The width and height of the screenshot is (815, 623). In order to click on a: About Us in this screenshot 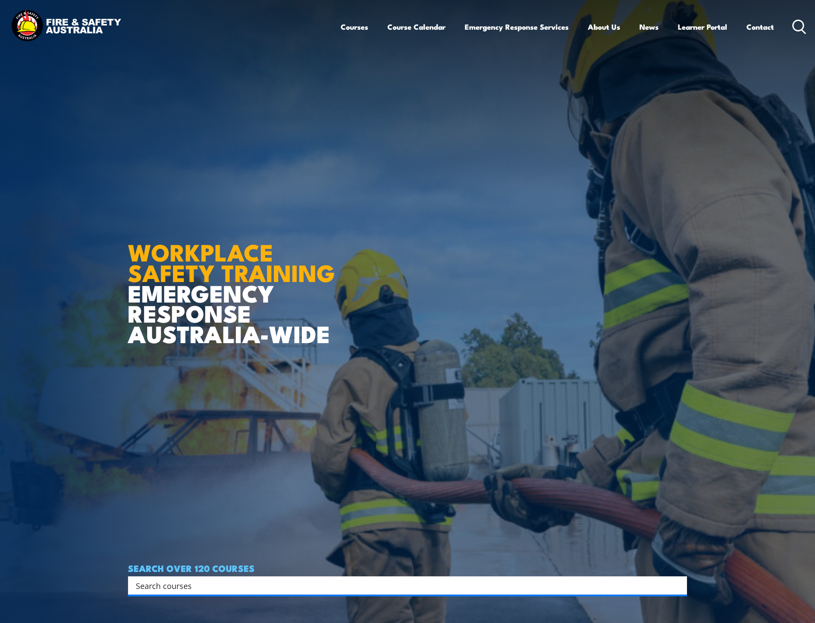, I will do `click(604, 27)`.